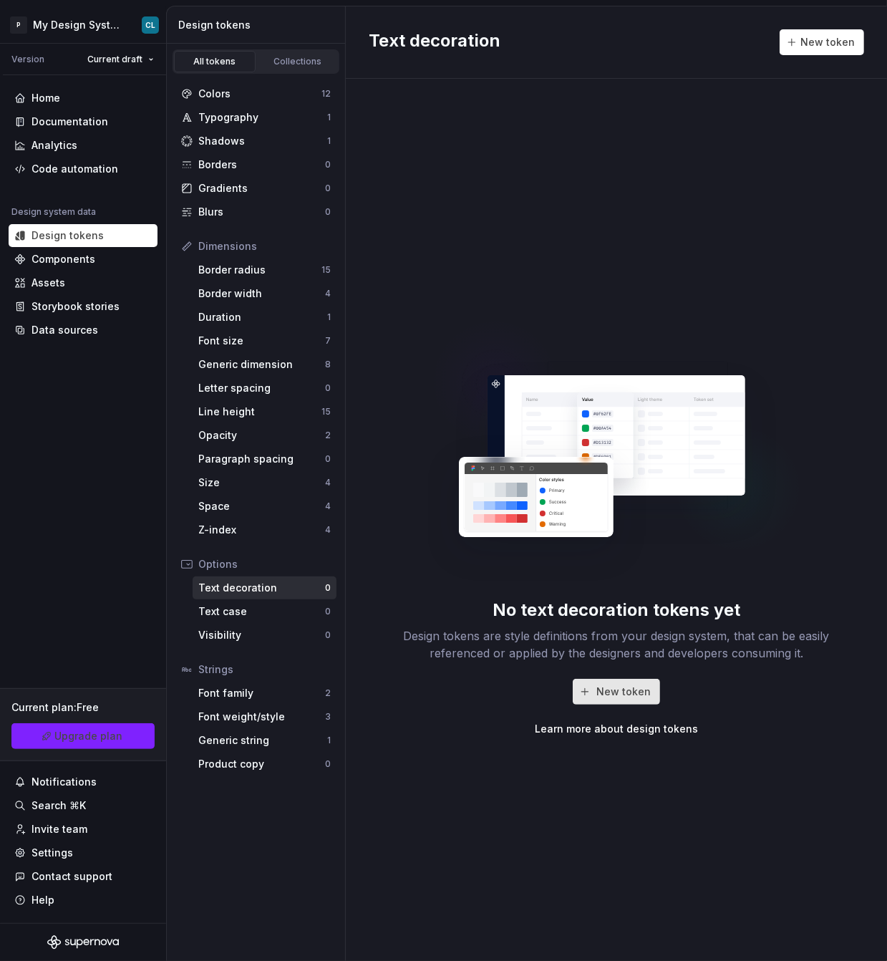 This screenshot has width=887, height=961. What do you see at coordinates (264, 341) in the screenshot?
I see `a: Font size7` at bounding box center [264, 341].